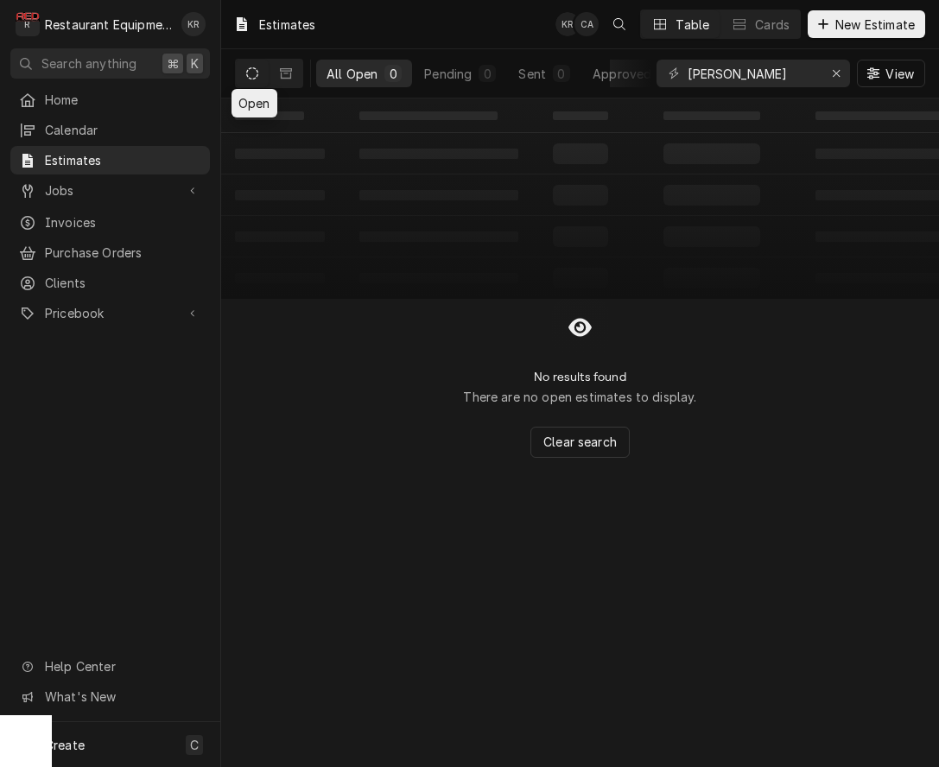 This screenshot has width=939, height=767. Describe the element at coordinates (580, 442) in the screenshot. I see `span: Clear search` at that location.